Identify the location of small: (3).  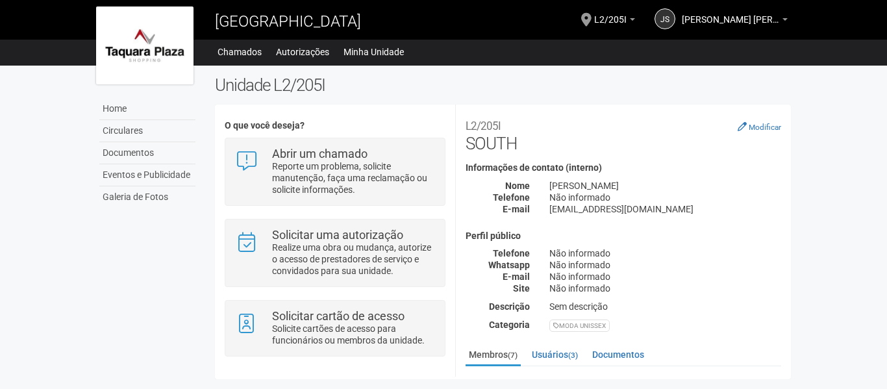
(573, 355).